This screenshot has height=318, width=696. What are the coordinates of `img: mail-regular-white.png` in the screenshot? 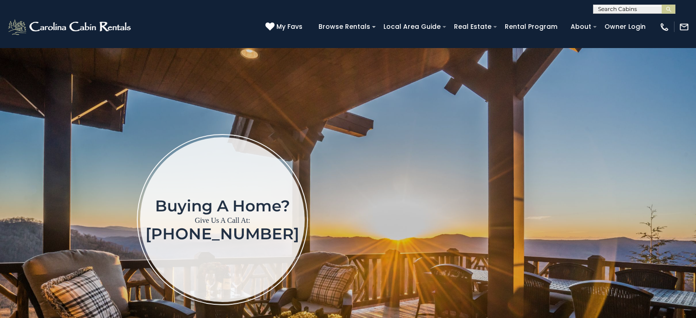 It's located at (684, 27).